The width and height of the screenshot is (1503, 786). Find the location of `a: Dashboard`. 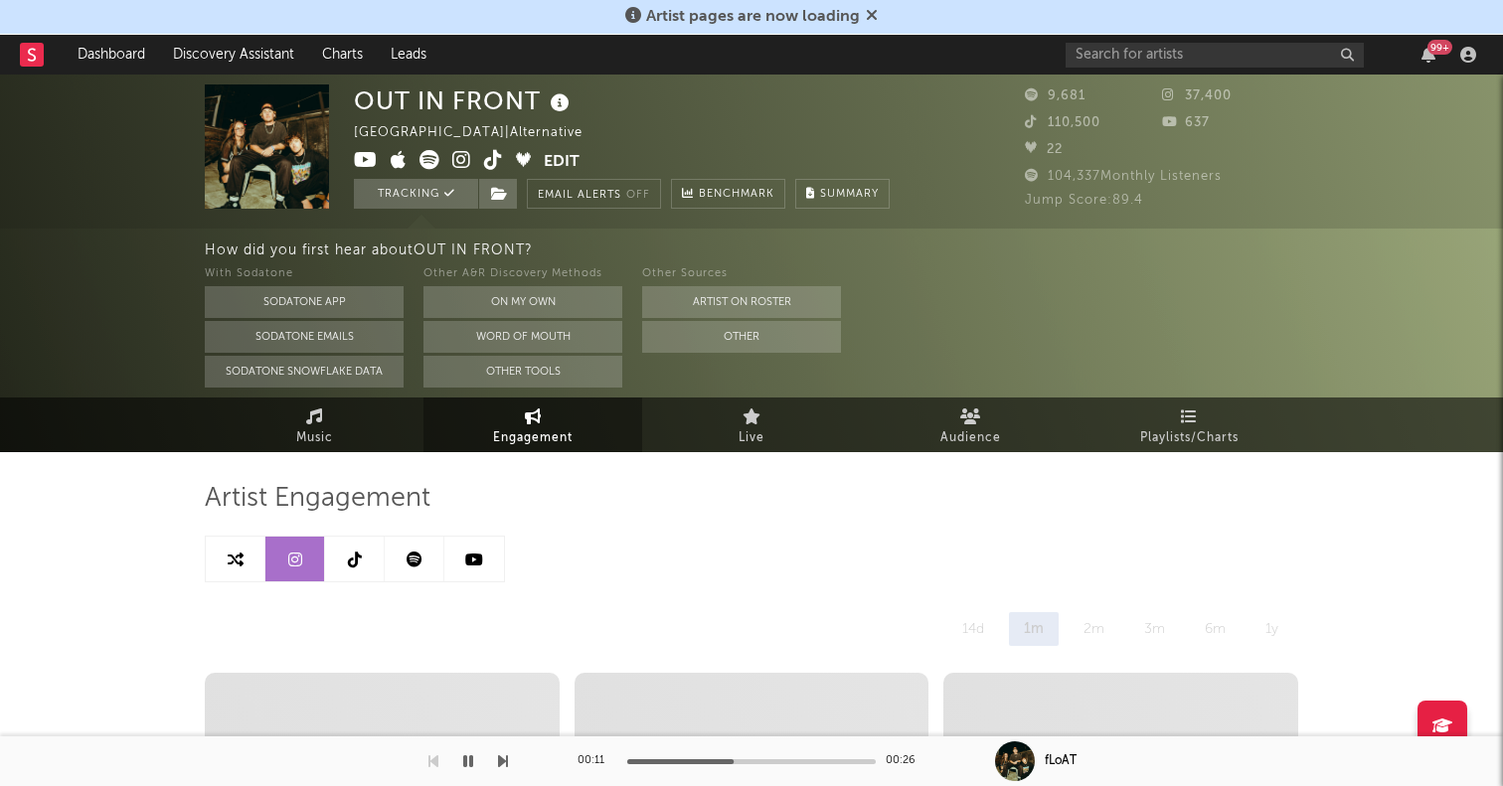

a: Dashboard is located at coordinates (111, 55).